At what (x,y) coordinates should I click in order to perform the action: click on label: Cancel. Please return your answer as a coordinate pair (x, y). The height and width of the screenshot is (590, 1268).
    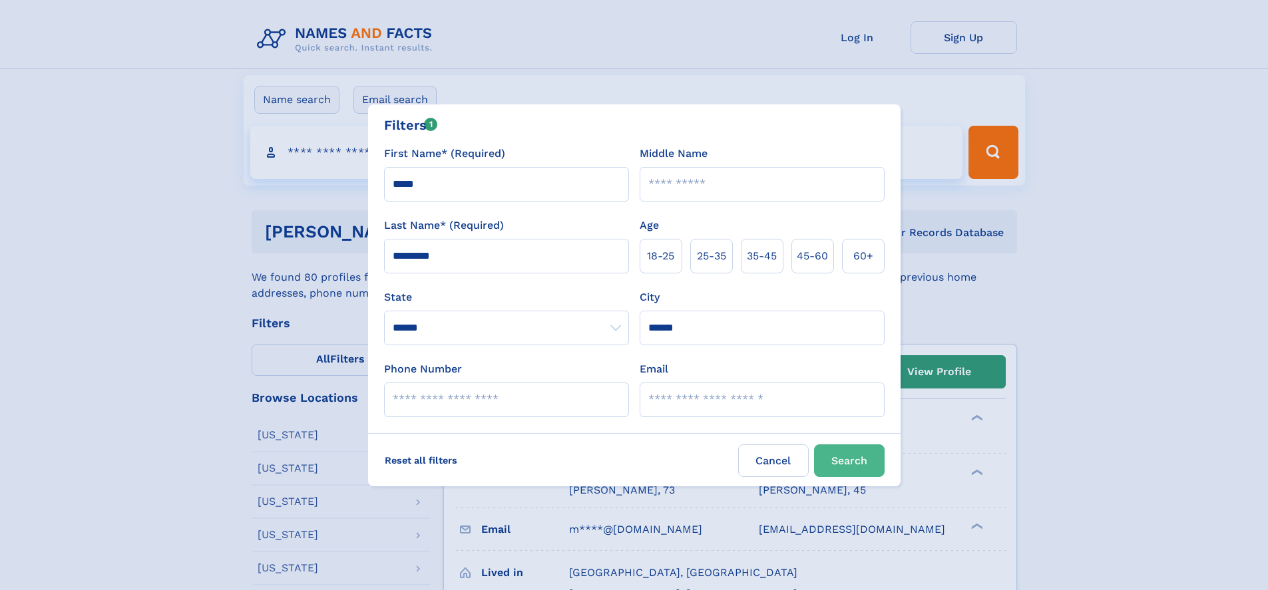
    Looking at the image, I should click on (773, 461).